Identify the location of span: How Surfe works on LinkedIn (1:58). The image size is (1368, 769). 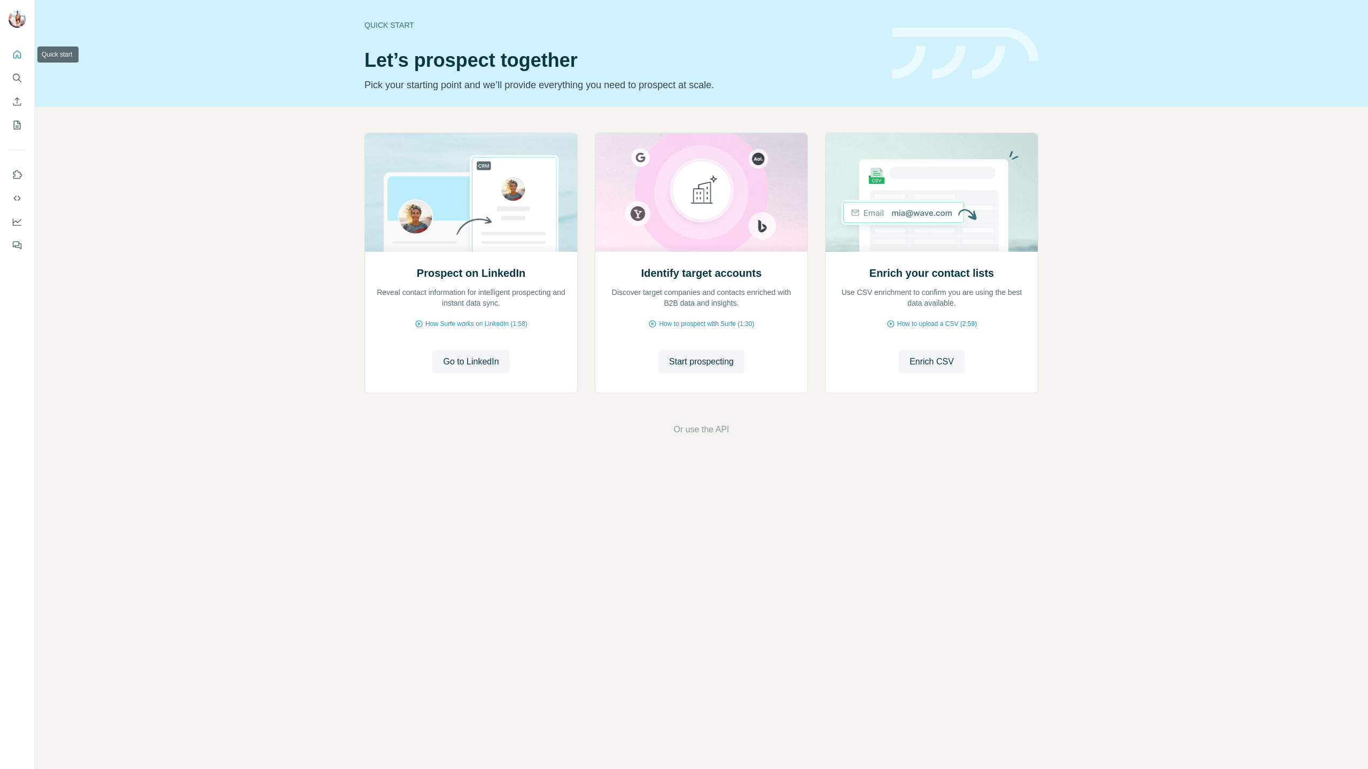
(476, 324).